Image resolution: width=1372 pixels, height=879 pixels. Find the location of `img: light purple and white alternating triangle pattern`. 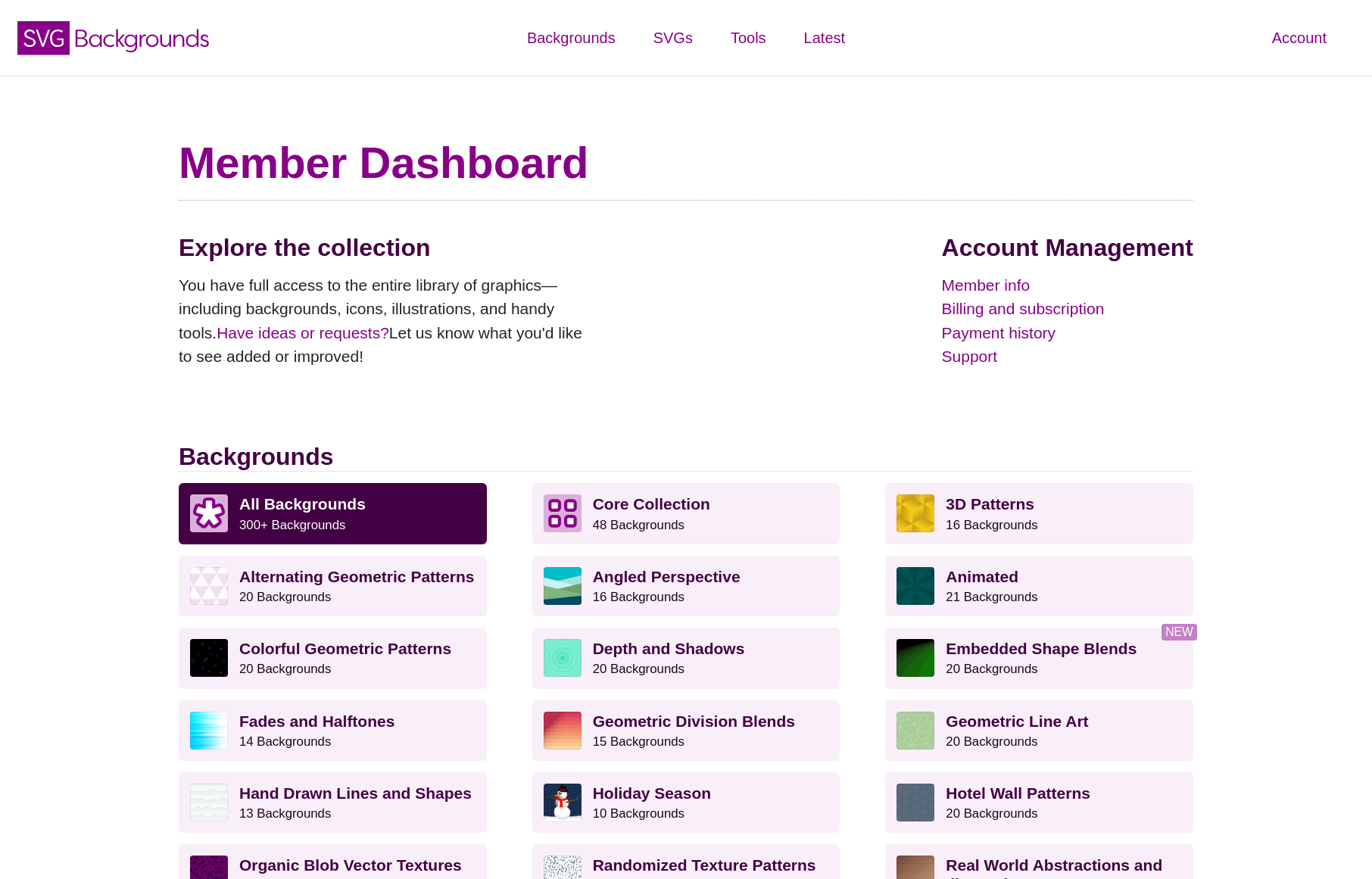

img: light purple and white alternating triangle pattern is located at coordinates (209, 586).